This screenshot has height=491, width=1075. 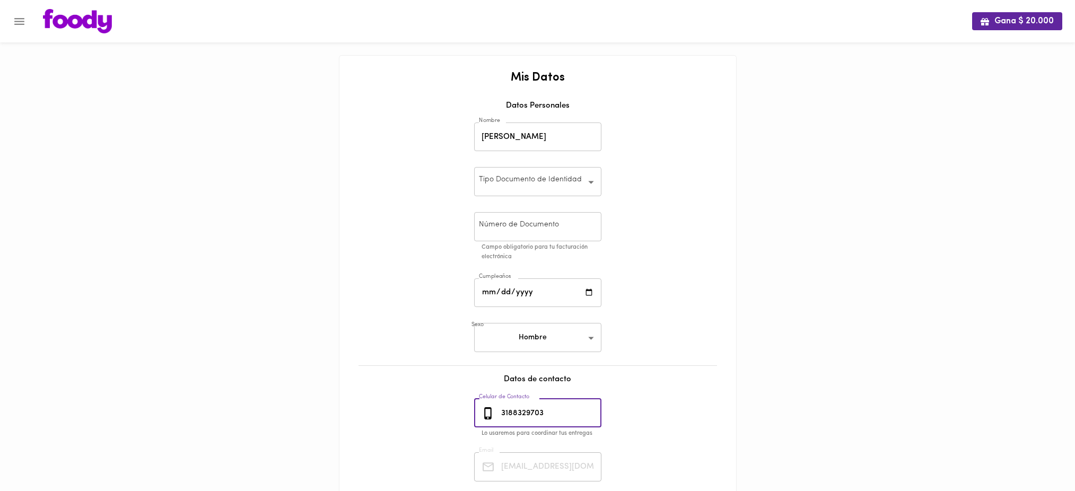 What do you see at coordinates (538, 137) in the screenshot?
I see `input: Tu nombre` at bounding box center [538, 137].